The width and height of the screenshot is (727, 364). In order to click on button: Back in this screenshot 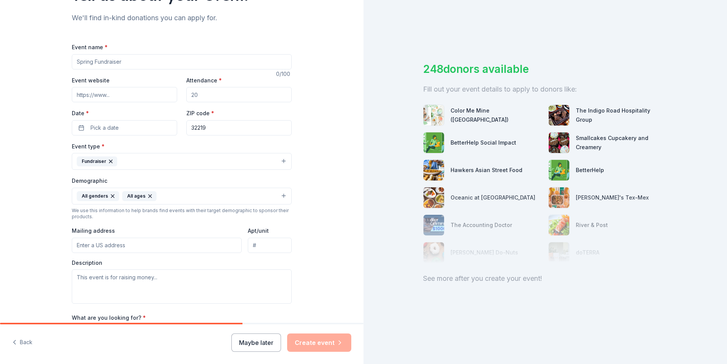, I will do `click(22, 343)`.